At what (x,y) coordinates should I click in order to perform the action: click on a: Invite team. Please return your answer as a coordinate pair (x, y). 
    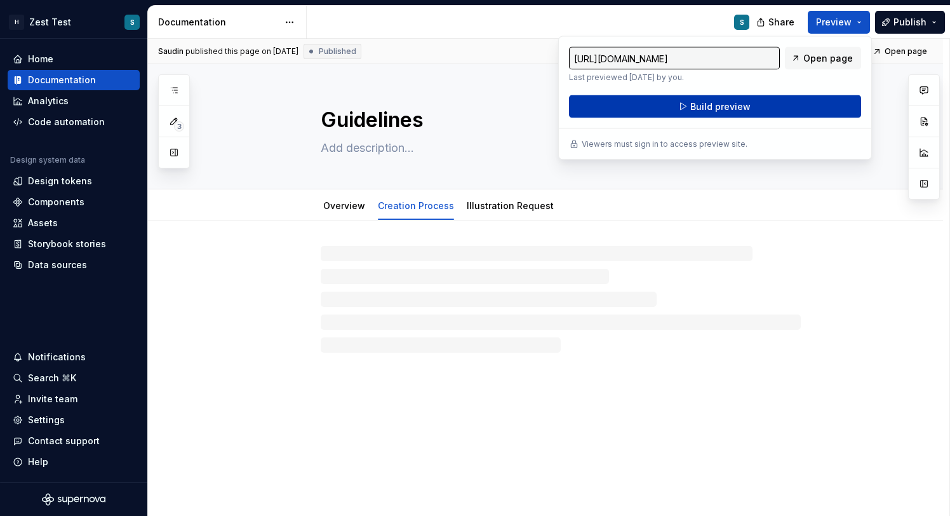
    Looking at the image, I should click on (74, 399).